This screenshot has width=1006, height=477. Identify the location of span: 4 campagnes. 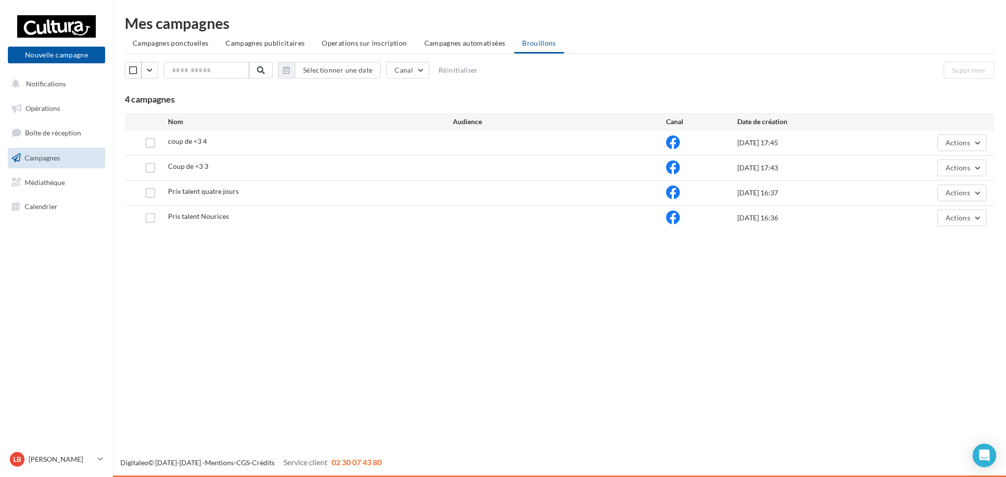
(150, 99).